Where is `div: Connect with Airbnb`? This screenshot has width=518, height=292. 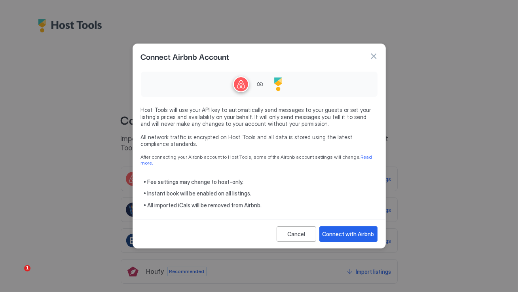 div: Connect with Airbnb is located at coordinates (348, 234).